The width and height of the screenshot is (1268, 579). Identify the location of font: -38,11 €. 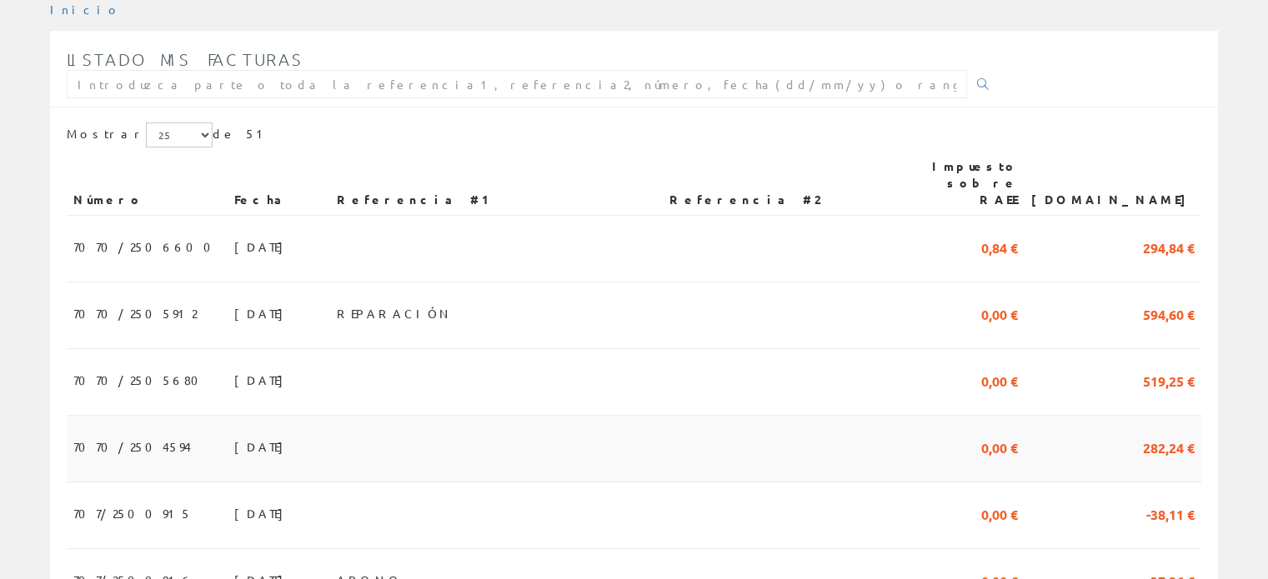
(1170, 514).